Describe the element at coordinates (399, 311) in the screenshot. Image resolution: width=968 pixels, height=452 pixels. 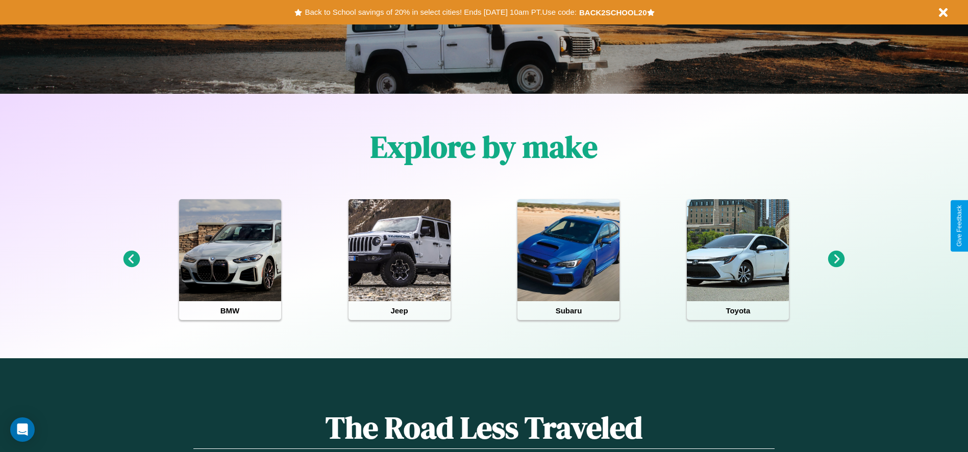
I see `h4: Jeep` at that location.